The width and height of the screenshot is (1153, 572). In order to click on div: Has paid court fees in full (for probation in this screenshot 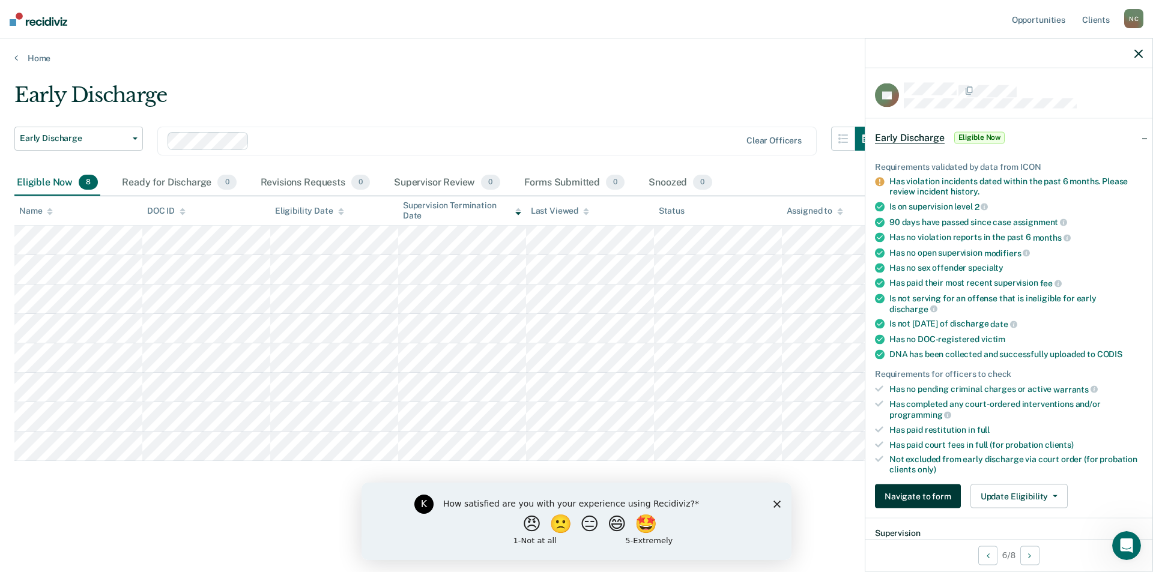, I will do `click(1016, 444)`.